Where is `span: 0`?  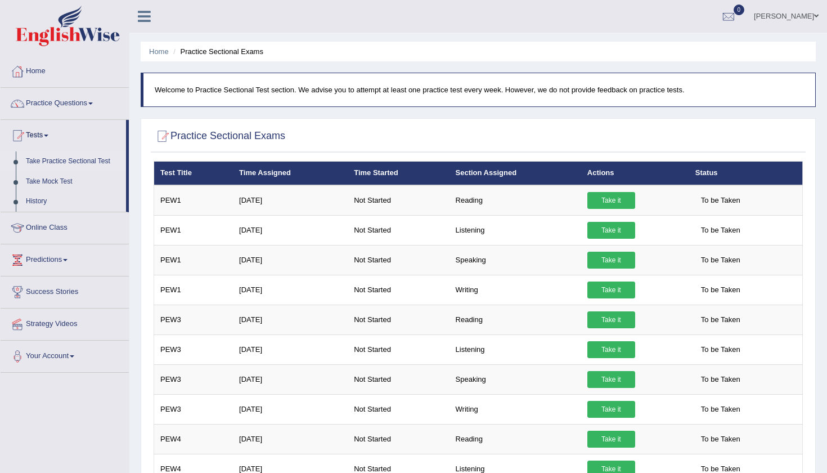 span: 0 is located at coordinates (739, 10).